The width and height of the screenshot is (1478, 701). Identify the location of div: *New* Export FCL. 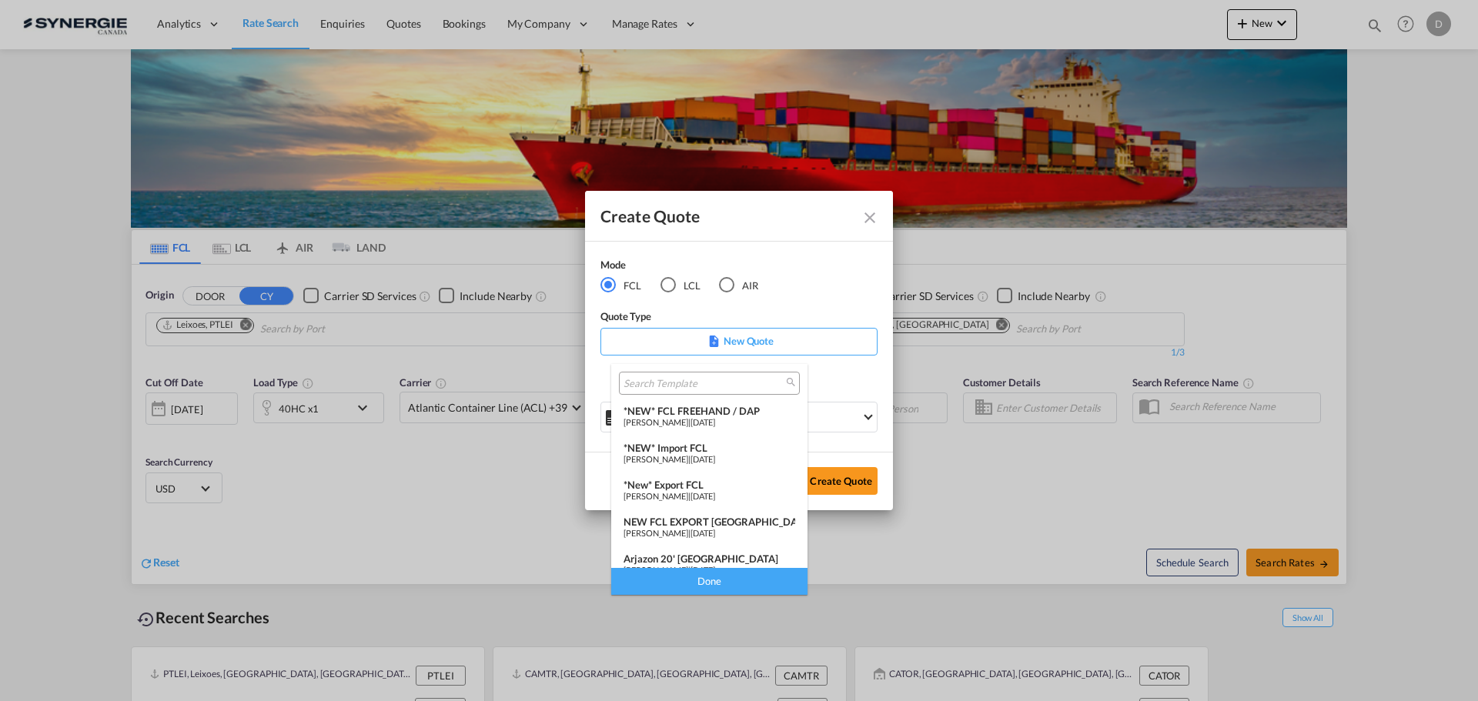
(709, 485).